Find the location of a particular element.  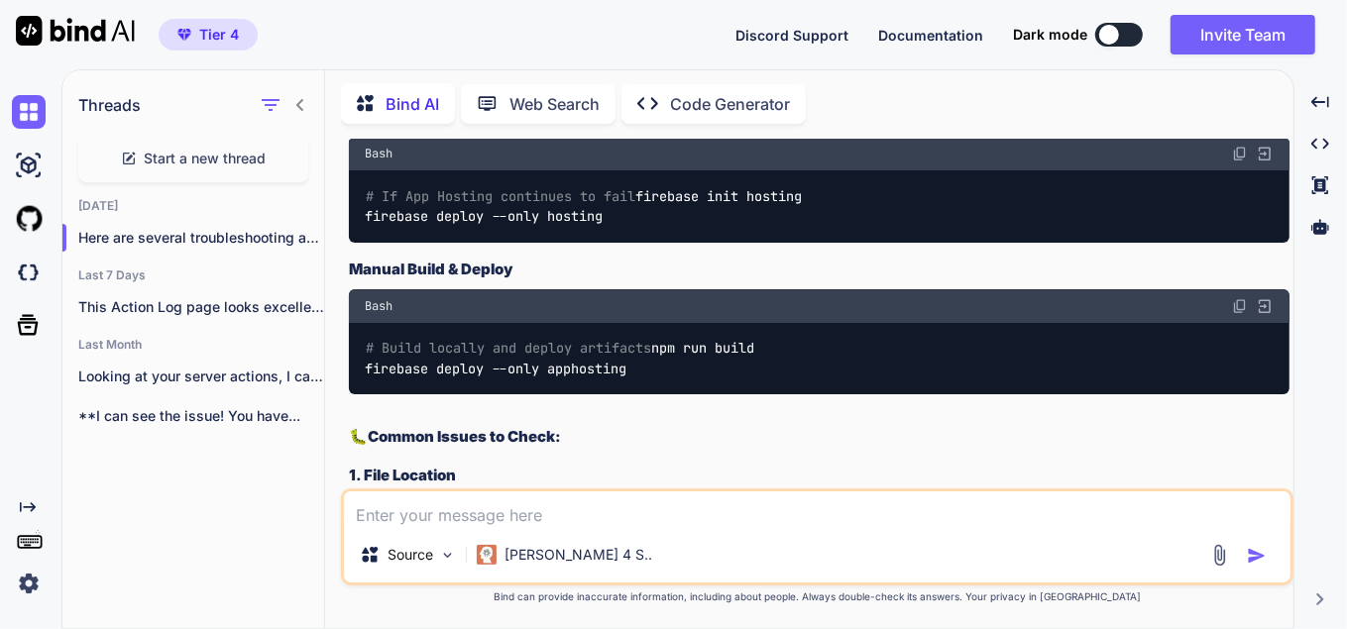

span: Documentation is located at coordinates (931, 35).